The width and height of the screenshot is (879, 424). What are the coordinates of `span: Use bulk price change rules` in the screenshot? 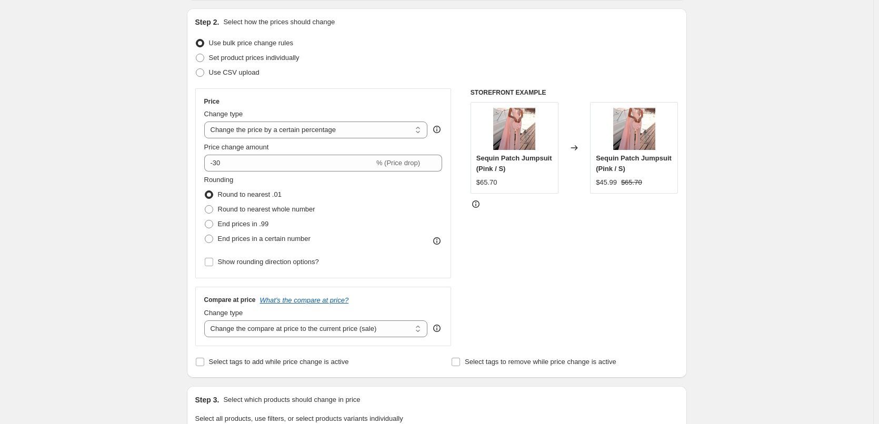 It's located at (251, 43).